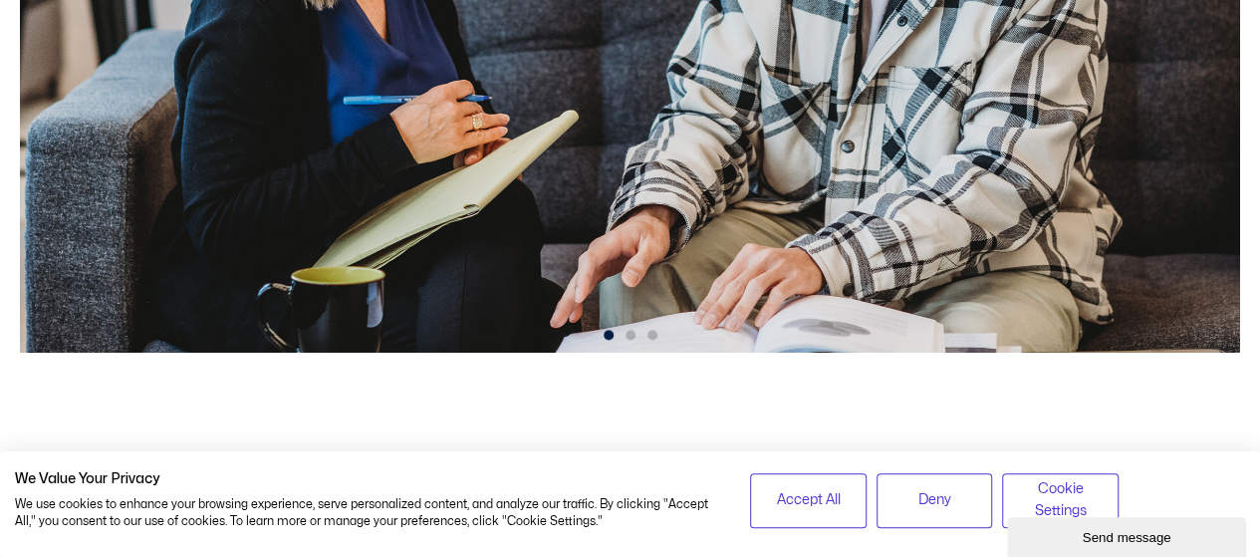 The width and height of the screenshot is (1260, 557). Describe the element at coordinates (808, 500) in the screenshot. I see `span: Accept All` at that location.